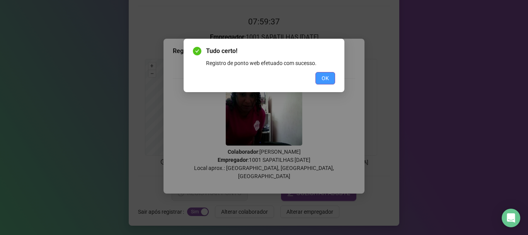 The width and height of the screenshot is (528, 235). What do you see at coordinates (197, 51) in the screenshot?
I see `span: check-circle` at bounding box center [197, 51].